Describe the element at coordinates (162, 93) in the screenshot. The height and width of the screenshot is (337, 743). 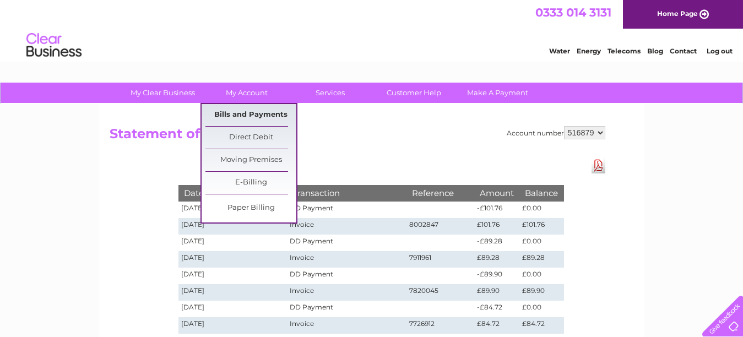
I see `a: My Clear Business` at that location.